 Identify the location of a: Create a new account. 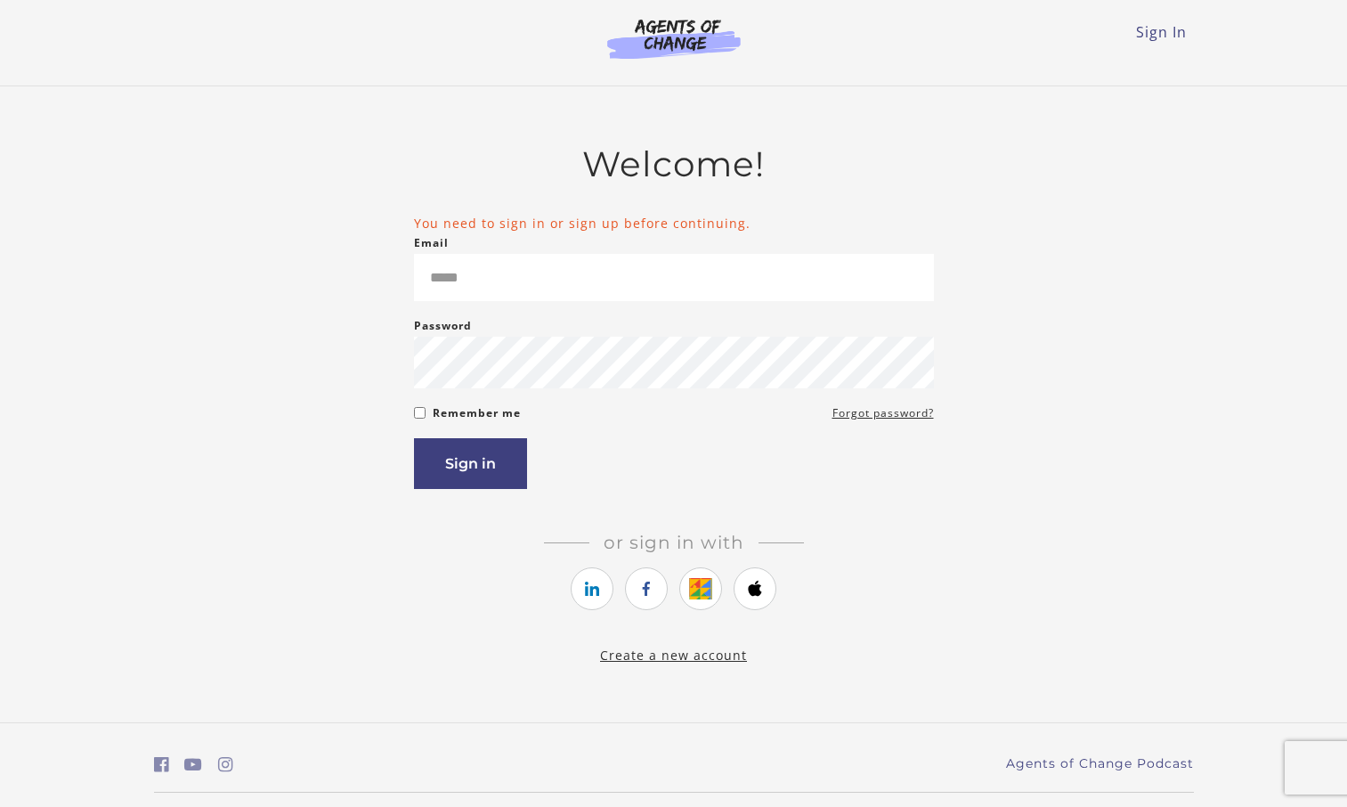
(673, 654).